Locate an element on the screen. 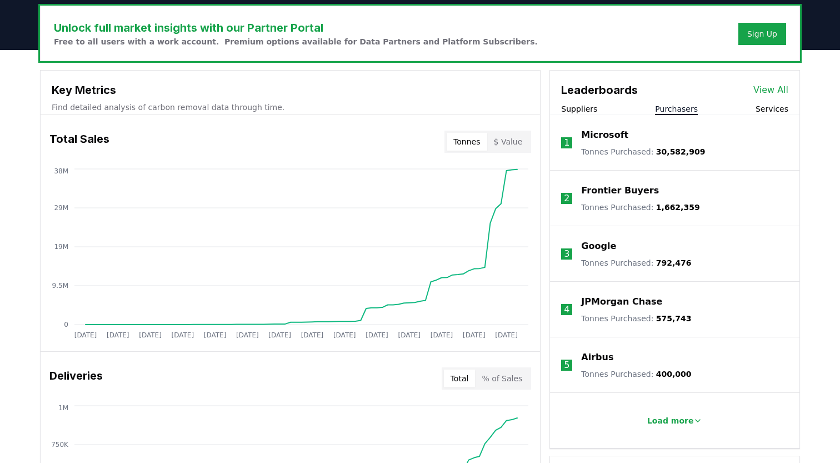  h3: Leaderboards is located at coordinates (599, 90).